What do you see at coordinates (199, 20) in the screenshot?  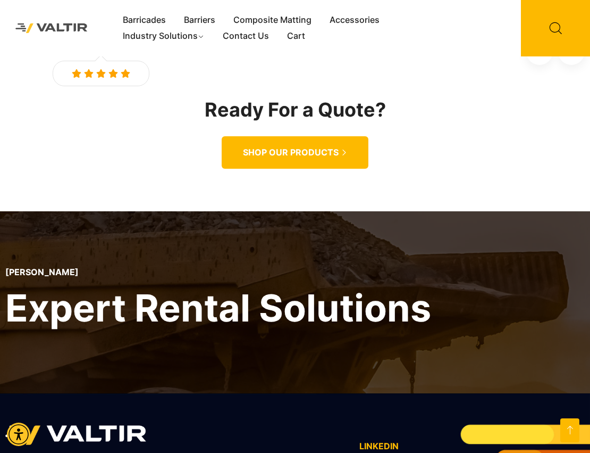 I see `a: Barriers` at bounding box center [199, 20].